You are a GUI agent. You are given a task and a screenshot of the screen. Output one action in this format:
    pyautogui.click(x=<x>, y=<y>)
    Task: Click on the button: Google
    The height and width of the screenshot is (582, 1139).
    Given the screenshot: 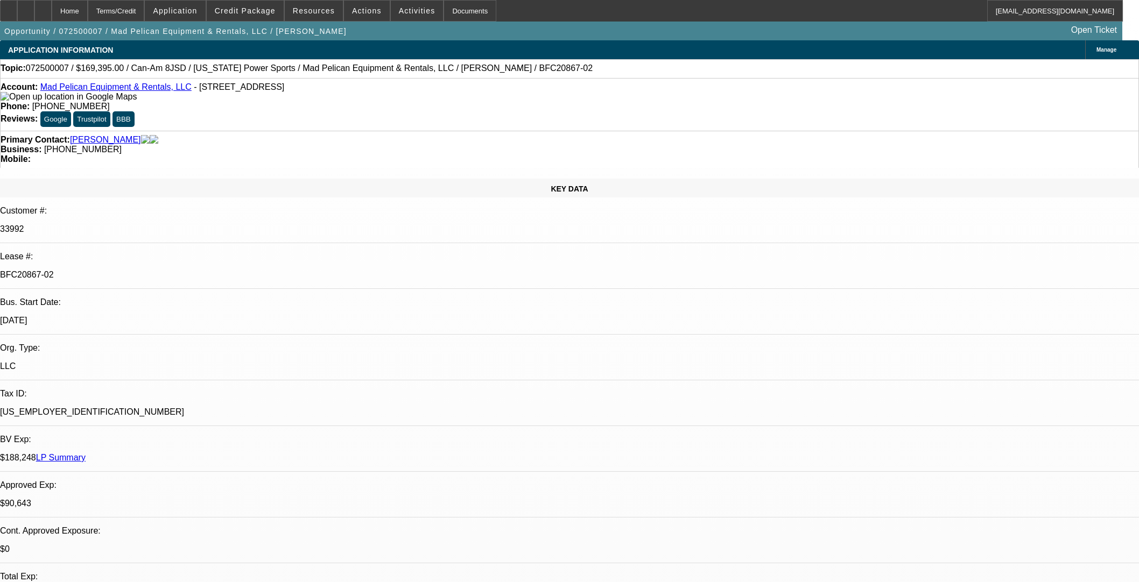 What is the action you would take?
    pyautogui.click(x=55, y=119)
    